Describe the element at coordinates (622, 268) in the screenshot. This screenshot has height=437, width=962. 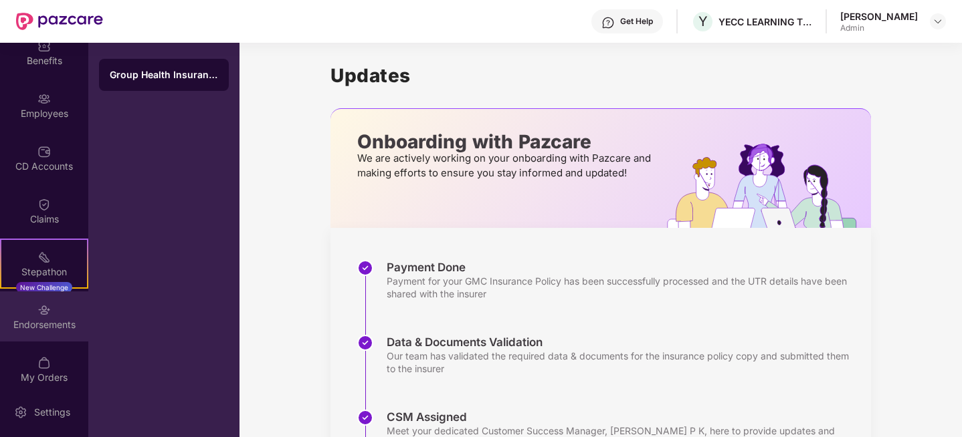
I see `div: Payment Done` at that location.